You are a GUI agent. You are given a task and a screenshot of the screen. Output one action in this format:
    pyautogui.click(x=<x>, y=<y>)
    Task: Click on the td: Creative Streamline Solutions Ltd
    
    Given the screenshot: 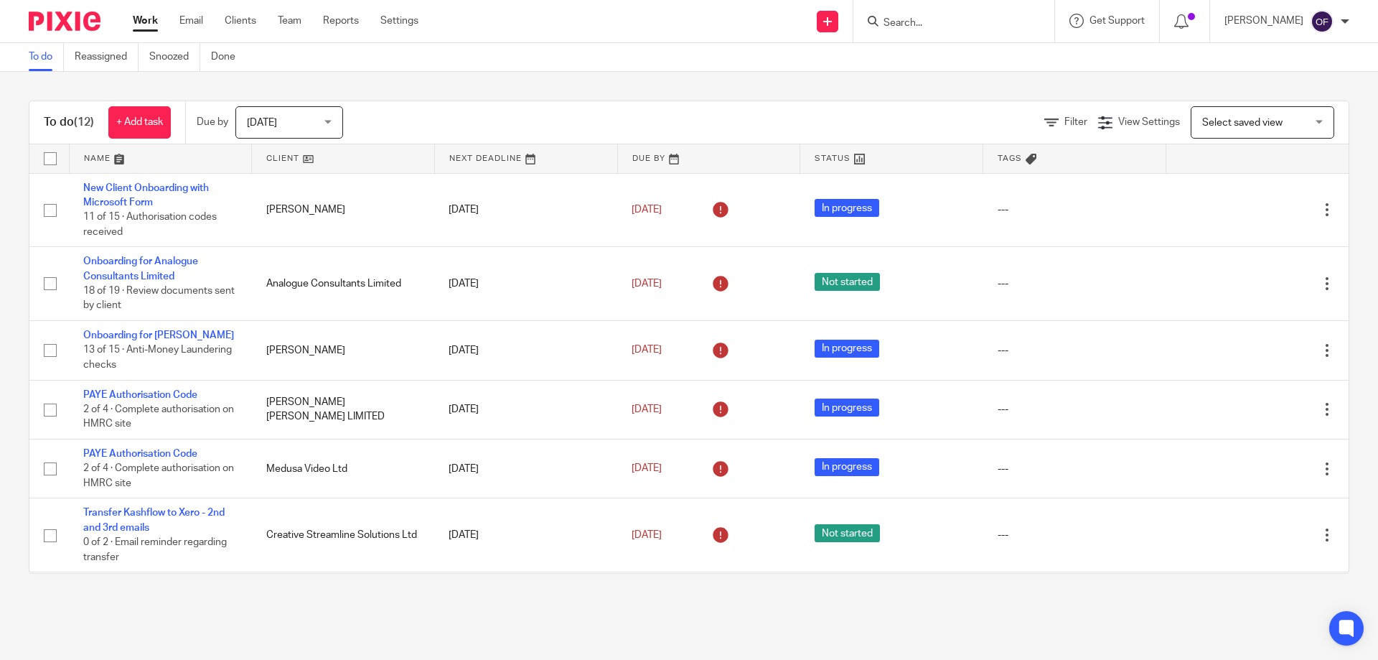 What is the action you would take?
    pyautogui.click(x=343, y=535)
    